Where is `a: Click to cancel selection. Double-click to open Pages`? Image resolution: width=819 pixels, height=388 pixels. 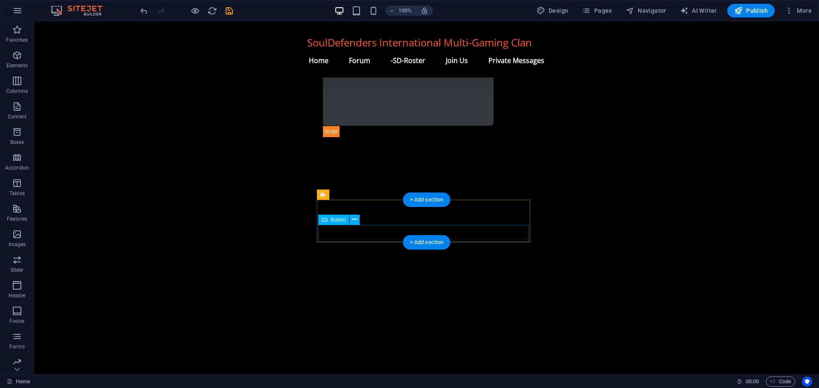 a: Click to cancel selection. Double-click to open Pages is located at coordinates (18, 382).